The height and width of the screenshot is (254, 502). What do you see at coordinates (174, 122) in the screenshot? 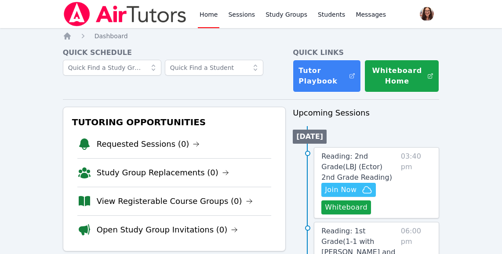
I see `h3: Tutoring Opportunities` at bounding box center [174, 122].